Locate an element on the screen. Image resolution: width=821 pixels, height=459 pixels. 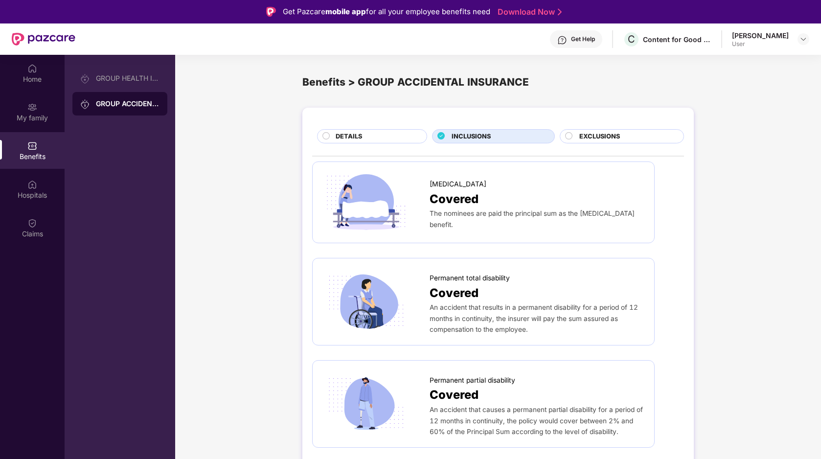
img: svg+xml;base64,PHN2ZyBpZD0iQ2xhaW0iIHhtbG5zPSJodHRwOi8vd3d3LnczLm9yZy8yMDAwL3N2ZyIgd2lkdGg9IjIwIi... is located at coordinates (32, 223).